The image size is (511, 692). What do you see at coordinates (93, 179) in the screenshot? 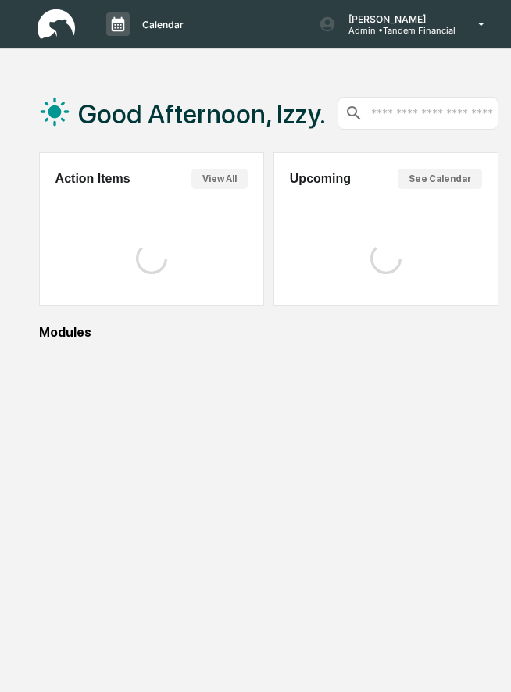
I see `h2: Action Items` at bounding box center [93, 179].